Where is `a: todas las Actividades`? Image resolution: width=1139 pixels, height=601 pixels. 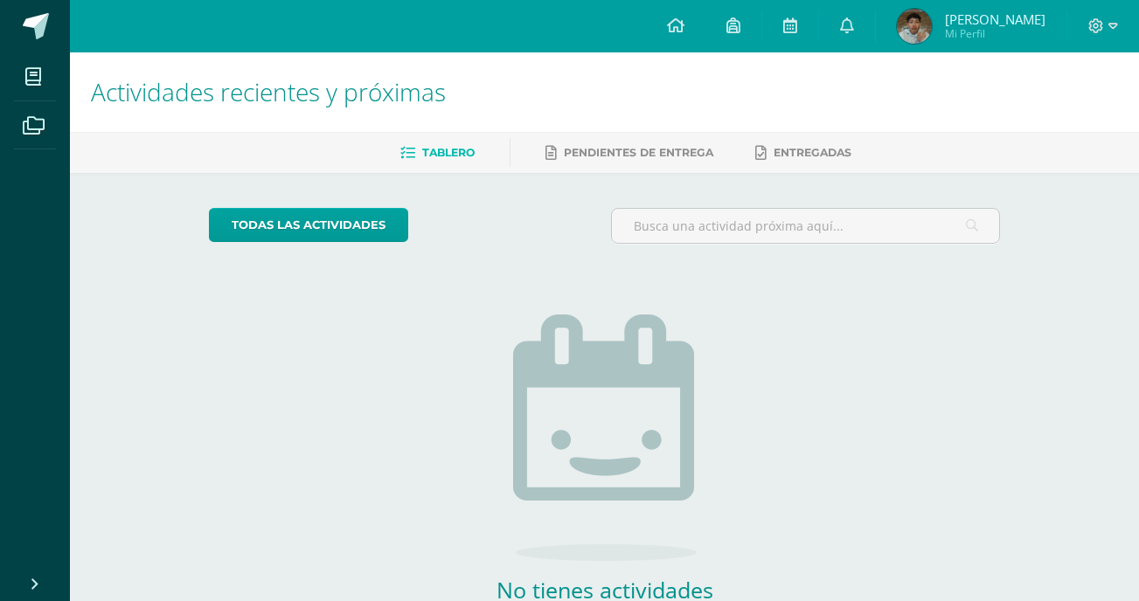 a: todas las Actividades is located at coordinates (309, 225).